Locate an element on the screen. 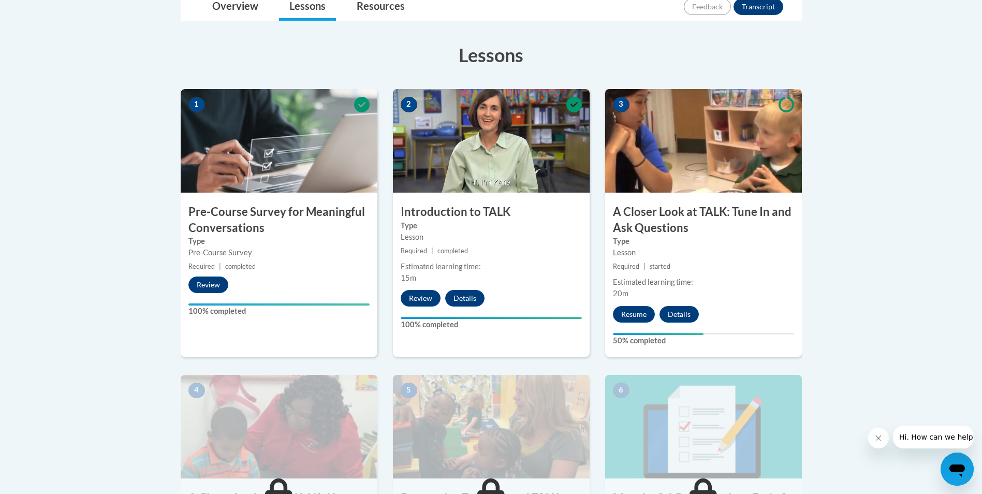  span: Hi. How can we help? is located at coordinates (45, 11).